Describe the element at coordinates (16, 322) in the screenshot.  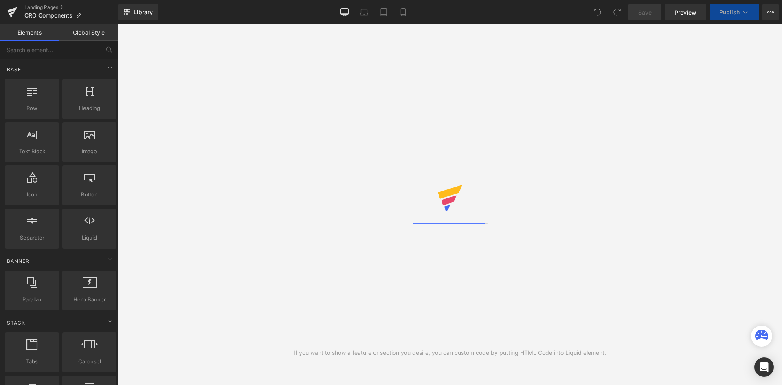
I see `span: Stack` at that location.